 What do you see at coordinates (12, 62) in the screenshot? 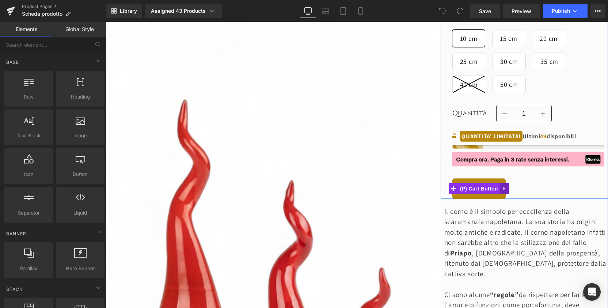
I see `span: Base` at bounding box center [12, 62].